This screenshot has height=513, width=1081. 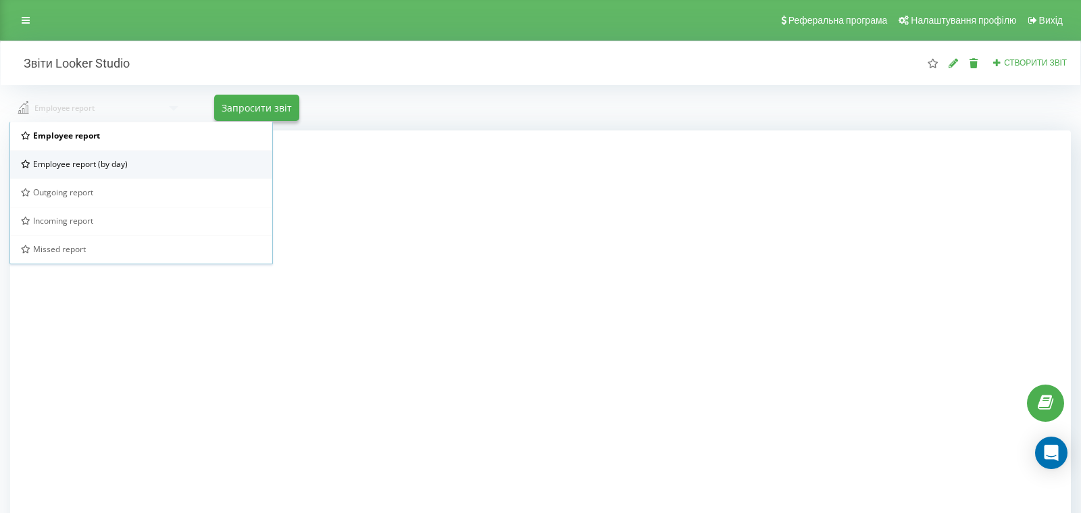 I want to click on div: Open Intercom Messenger, so click(x=1051, y=453).